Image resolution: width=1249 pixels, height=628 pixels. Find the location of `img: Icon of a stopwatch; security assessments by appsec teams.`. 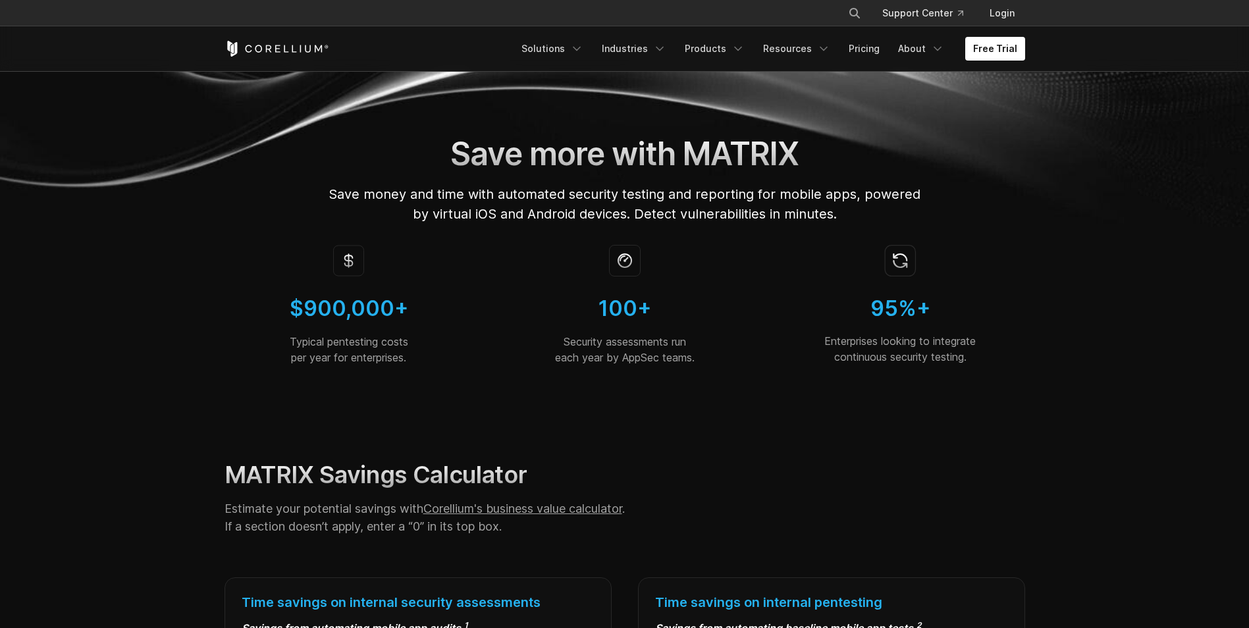

img: Icon of a stopwatch; security assessments by appsec teams. is located at coordinates (625, 261).